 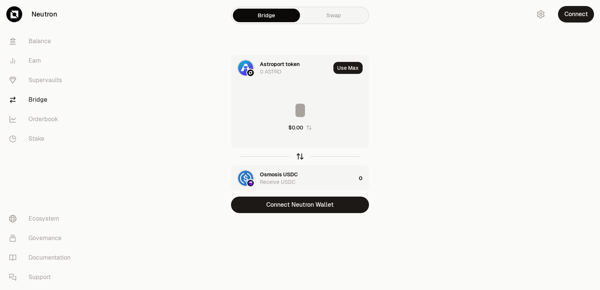 What do you see at coordinates (250, 73) in the screenshot?
I see `img: Neutron Logo` at bounding box center [250, 73].